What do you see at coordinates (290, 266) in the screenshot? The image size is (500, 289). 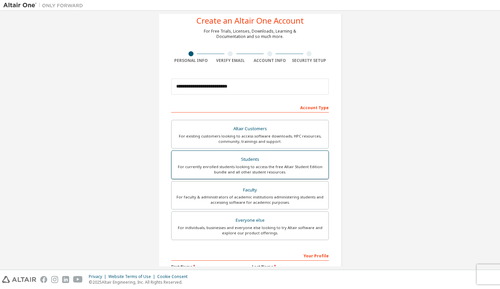 I see `label: Last Name` at bounding box center [290, 266].